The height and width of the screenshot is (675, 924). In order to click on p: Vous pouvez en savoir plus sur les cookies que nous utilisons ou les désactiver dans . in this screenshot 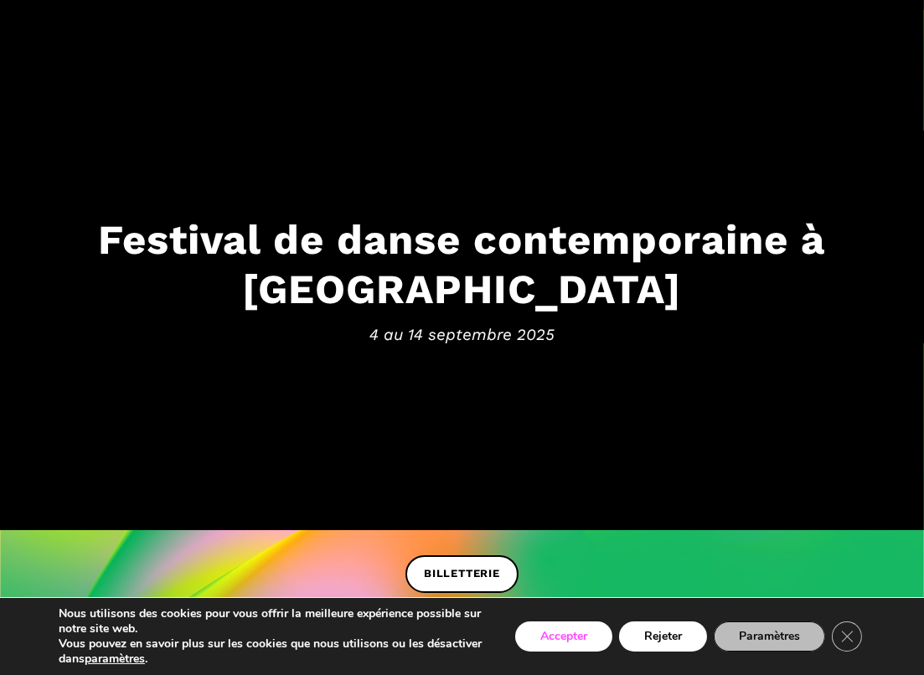, I will do `click(272, 652)`.